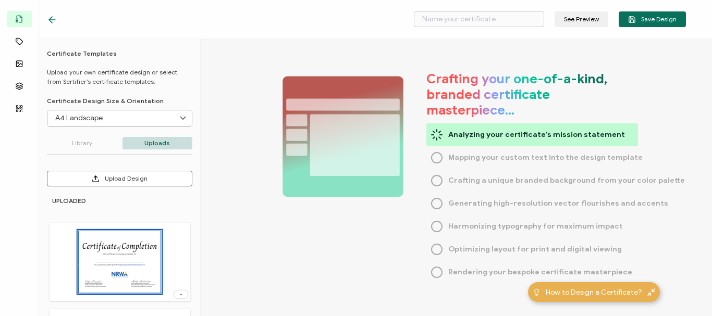  Describe the element at coordinates (119, 179) in the screenshot. I see `button: Upload Design` at that location.